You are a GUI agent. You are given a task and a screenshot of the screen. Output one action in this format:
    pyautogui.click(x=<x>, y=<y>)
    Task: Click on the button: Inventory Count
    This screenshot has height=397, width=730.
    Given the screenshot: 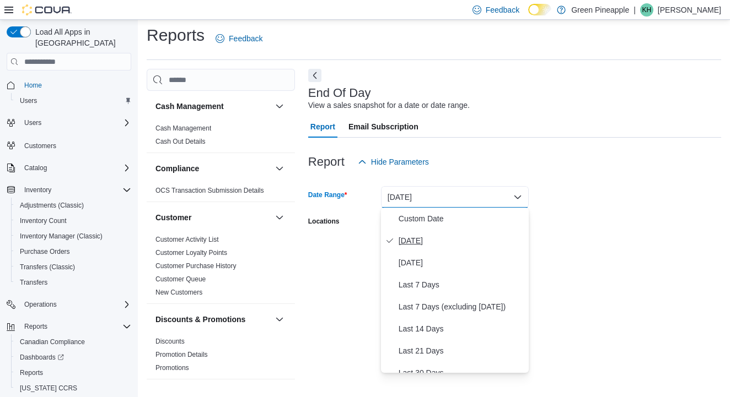 What is the action you would take?
    pyautogui.click(x=73, y=221)
    